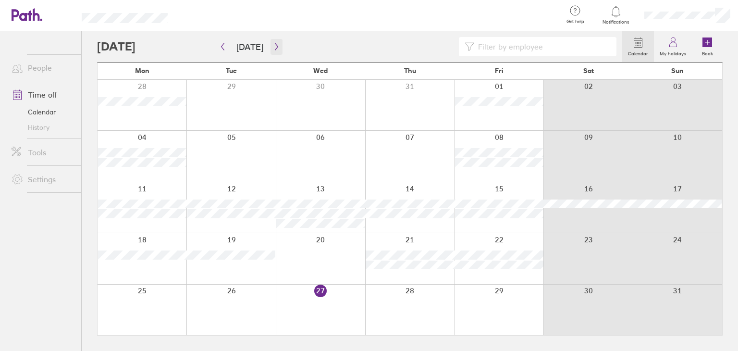 This screenshot has height=351, width=738. Describe the element at coordinates (673, 52) in the screenshot. I see `label: My holidays` at that location.